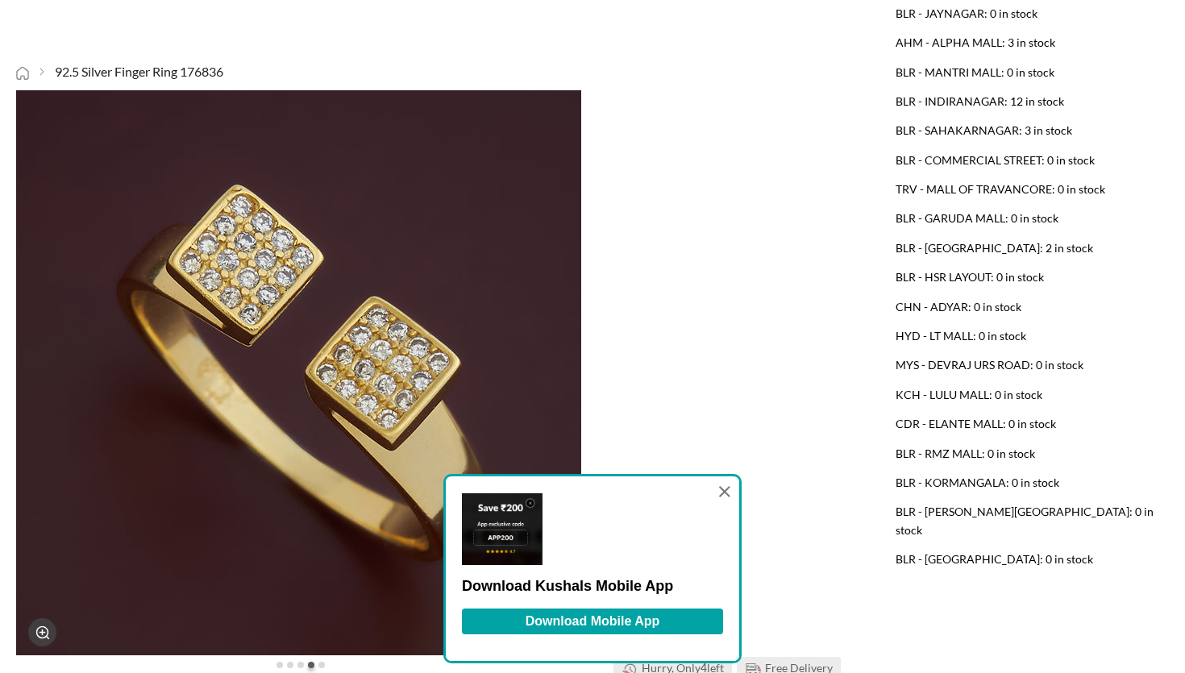  I want to click on p: BLR - COMMERCIAL STREET: 0 in stock, so click(1028, 160).